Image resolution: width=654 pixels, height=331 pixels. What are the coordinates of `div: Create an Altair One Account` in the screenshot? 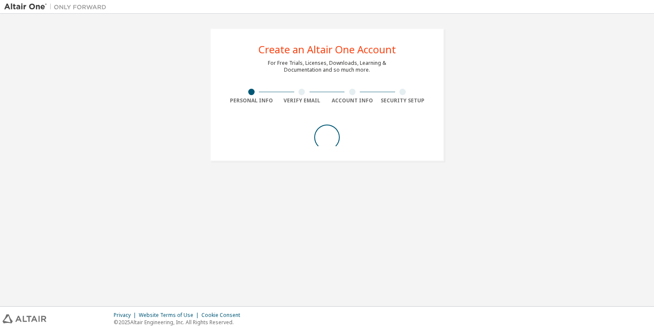 It's located at (327, 49).